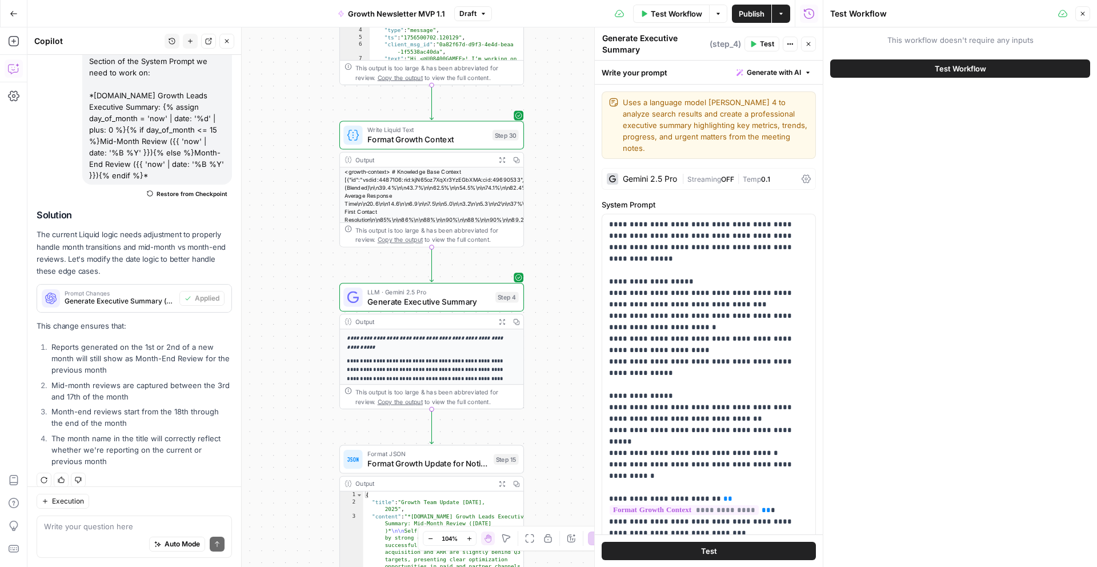 This screenshot has width=1097, height=567. What do you see at coordinates (450, 538) in the screenshot?
I see `span: 104%` at bounding box center [450, 538].